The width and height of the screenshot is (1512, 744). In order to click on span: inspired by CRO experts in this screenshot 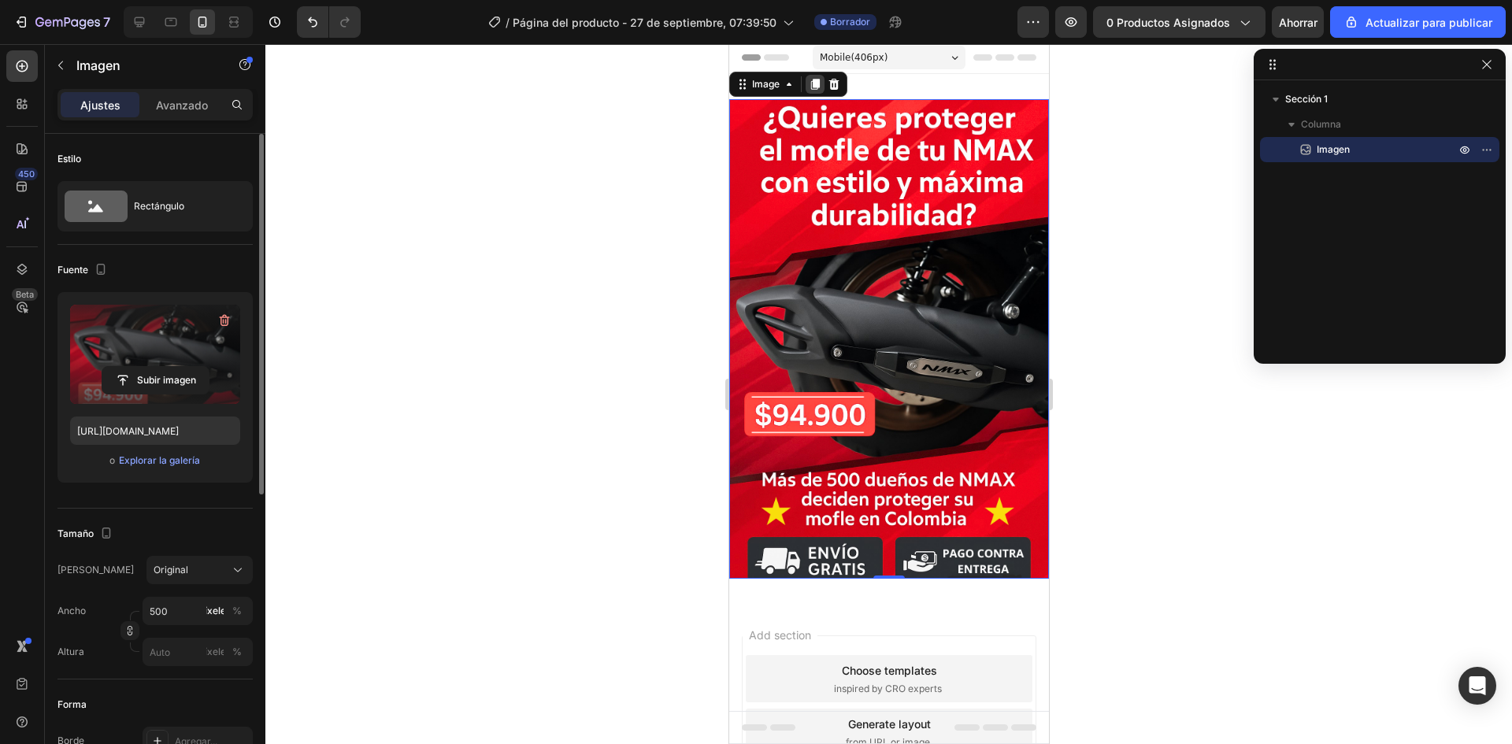, I will do `click(158, 645)`.